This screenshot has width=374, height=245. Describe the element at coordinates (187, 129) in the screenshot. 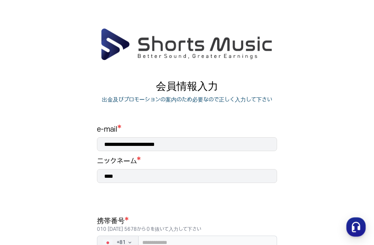

I see `h1: e-mail` at that location.